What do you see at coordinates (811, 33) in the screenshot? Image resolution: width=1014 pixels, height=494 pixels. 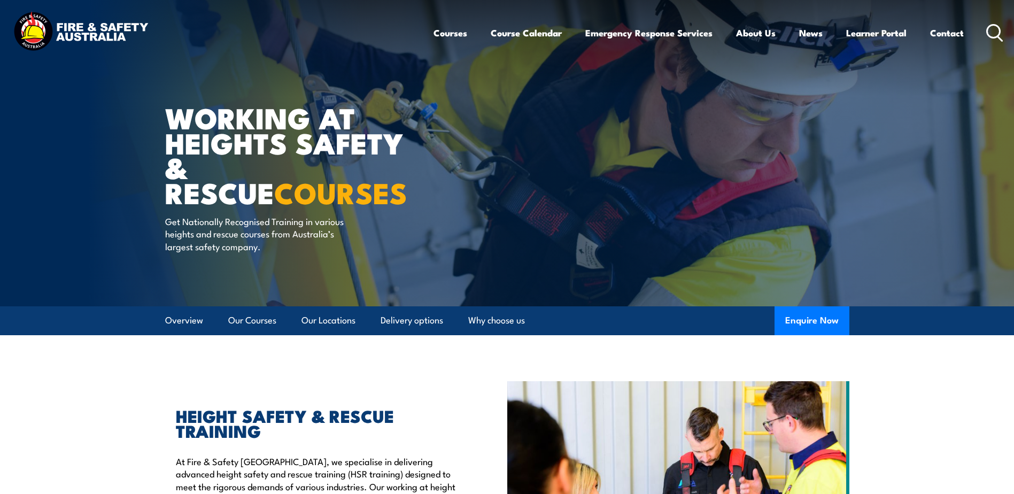 I see `a: News` at bounding box center [811, 33].